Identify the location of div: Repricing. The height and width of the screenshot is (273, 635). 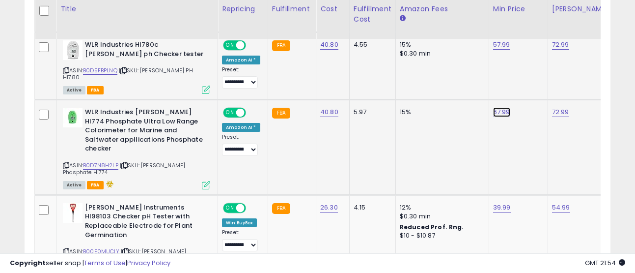
(243, 9).